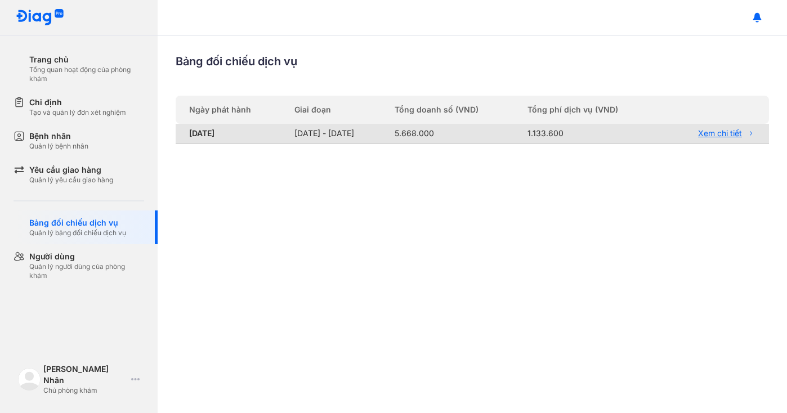 The width and height of the screenshot is (787, 413). I want to click on div: Quản lý bệnh nhân, so click(59, 146).